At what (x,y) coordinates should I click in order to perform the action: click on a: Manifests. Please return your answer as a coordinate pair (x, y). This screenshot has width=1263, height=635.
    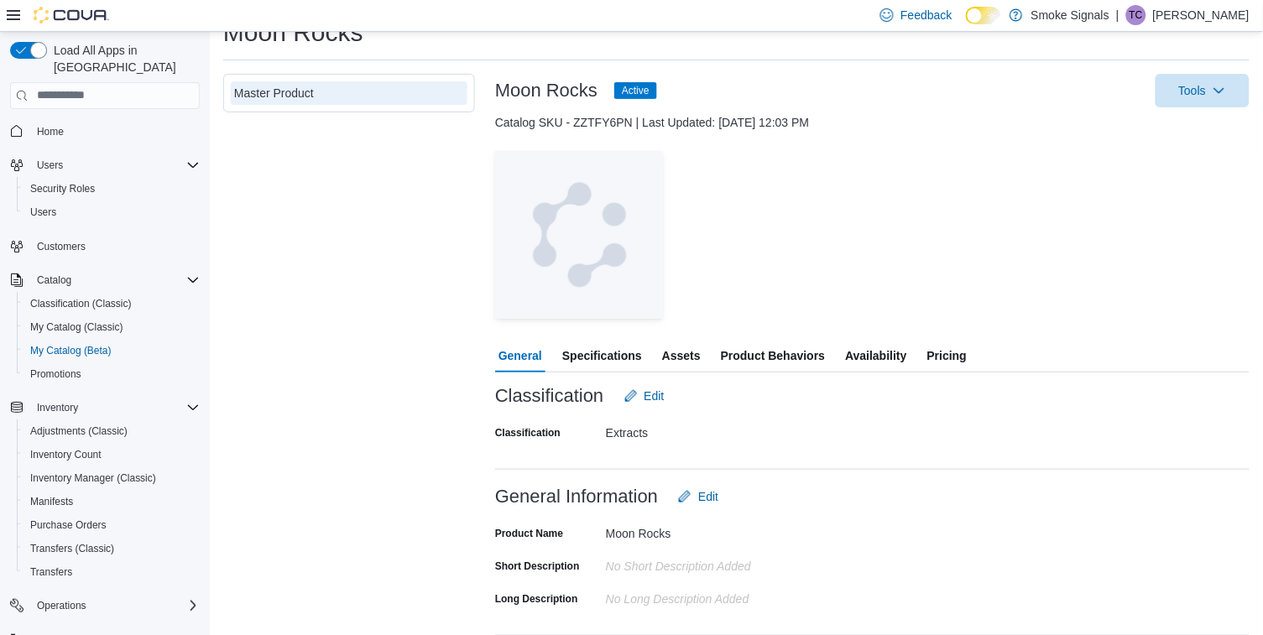
    Looking at the image, I should click on (51, 502).